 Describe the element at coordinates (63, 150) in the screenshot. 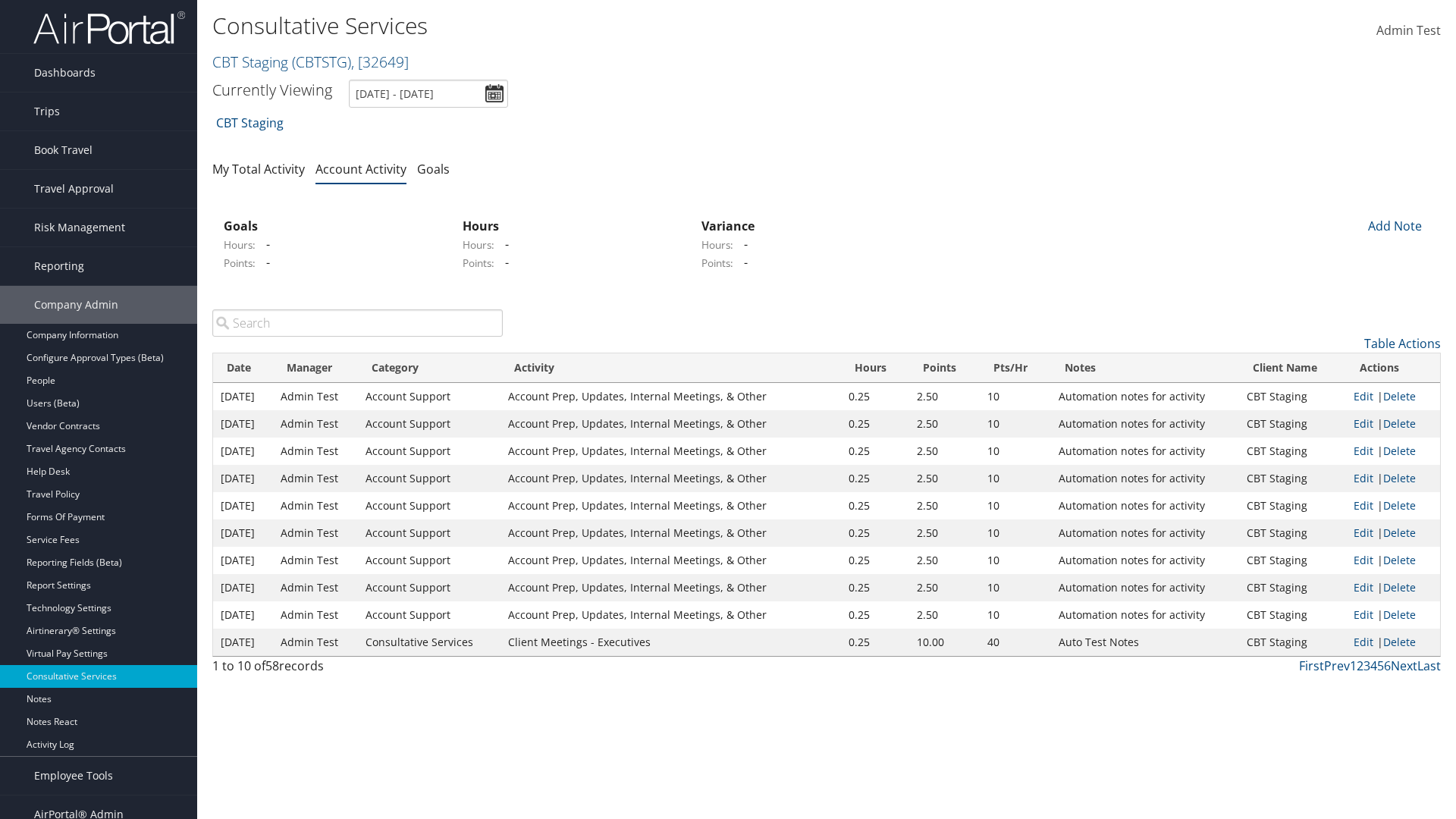

I see `span: Book Travel` at that location.